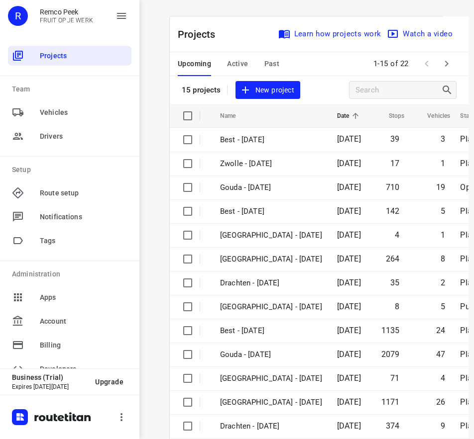 This screenshot has width=474, height=439. What do you see at coordinates (70, 322) in the screenshot?
I see `div: Account` at bounding box center [70, 322].